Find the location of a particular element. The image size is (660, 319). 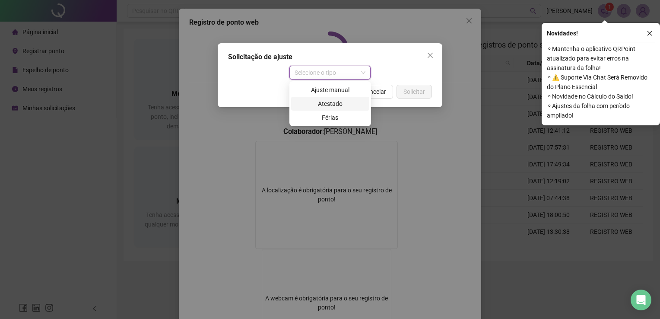

span: Selecione o tipo is located at coordinates (330, 73).